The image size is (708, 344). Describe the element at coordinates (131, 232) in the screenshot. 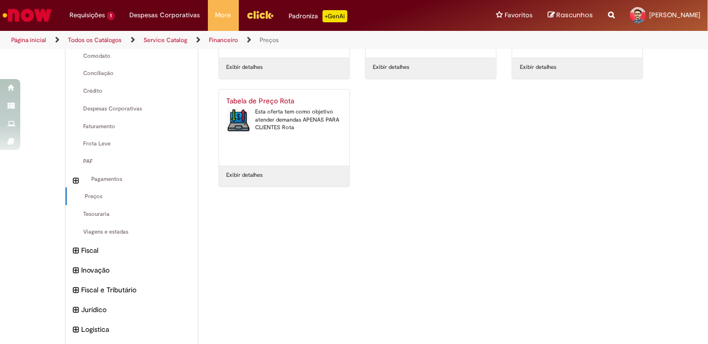

I see `span: Viagens e estadas` at that location.